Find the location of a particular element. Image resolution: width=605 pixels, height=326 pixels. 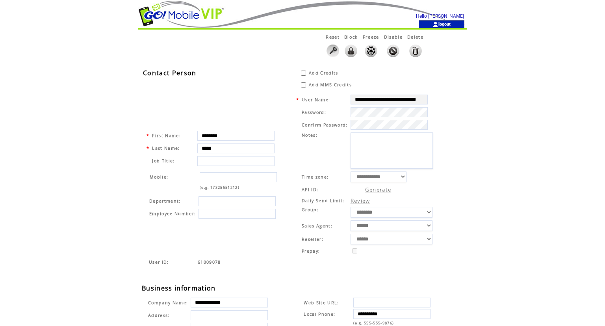

span: This feature will disable any activity and delete all data without a restore option. is located at coordinates (415, 37).